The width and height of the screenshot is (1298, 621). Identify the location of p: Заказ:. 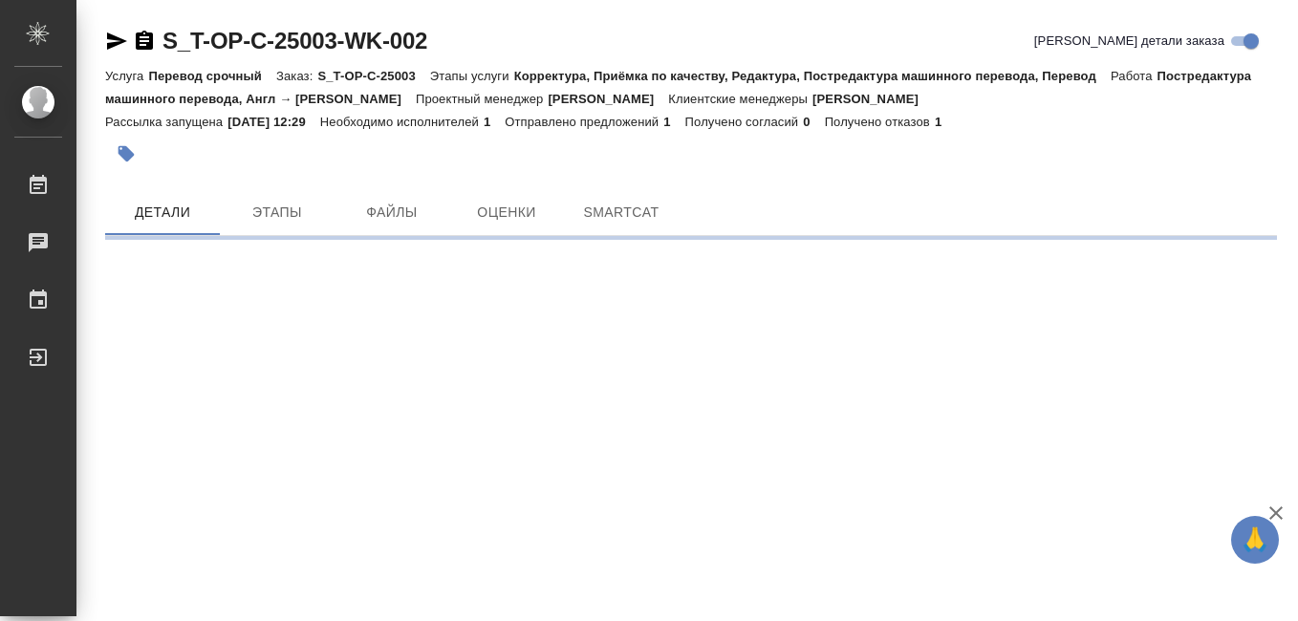
(296, 76).